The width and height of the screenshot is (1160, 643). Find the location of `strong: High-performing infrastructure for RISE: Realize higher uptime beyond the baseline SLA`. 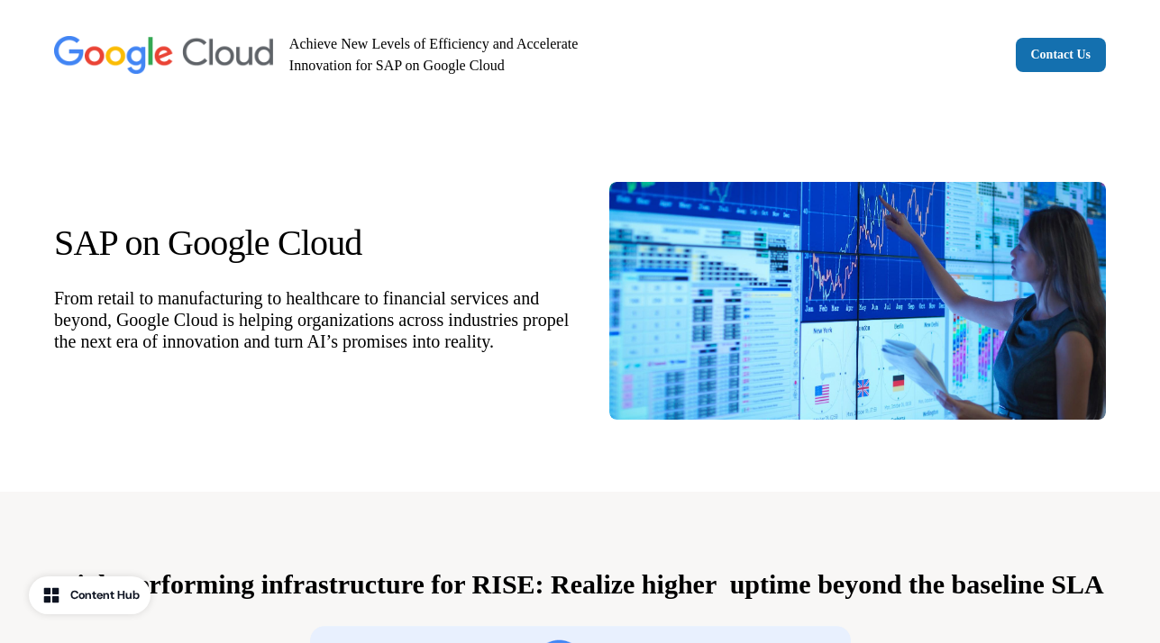

strong: High-performing infrastructure for RISE: Realize higher uptime beyond the baseline SLA is located at coordinates (579, 584).